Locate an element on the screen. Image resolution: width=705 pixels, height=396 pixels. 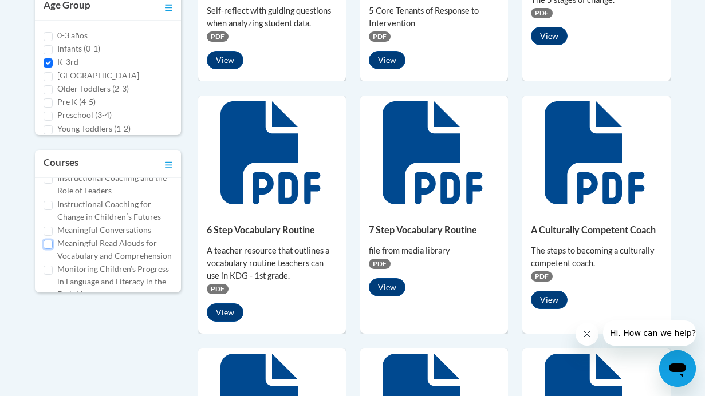
div: file from media library is located at coordinates (434, 251).